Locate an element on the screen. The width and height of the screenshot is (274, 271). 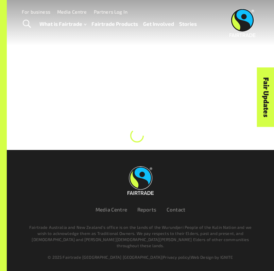
a: Web Design by IGNITE is located at coordinates (212, 257).